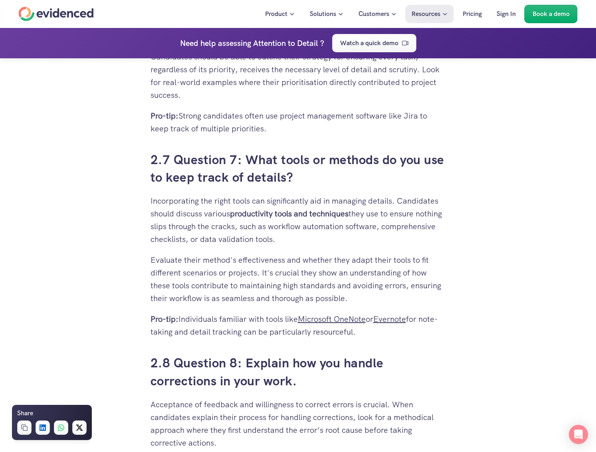 Image resolution: width=596 pixels, height=452 pixels. Describe the element at coordinates (298, 169) in the screenshot. I see `h3: 2.7 Question 7: What tools or methods do you use to keep track of details?` at that location.